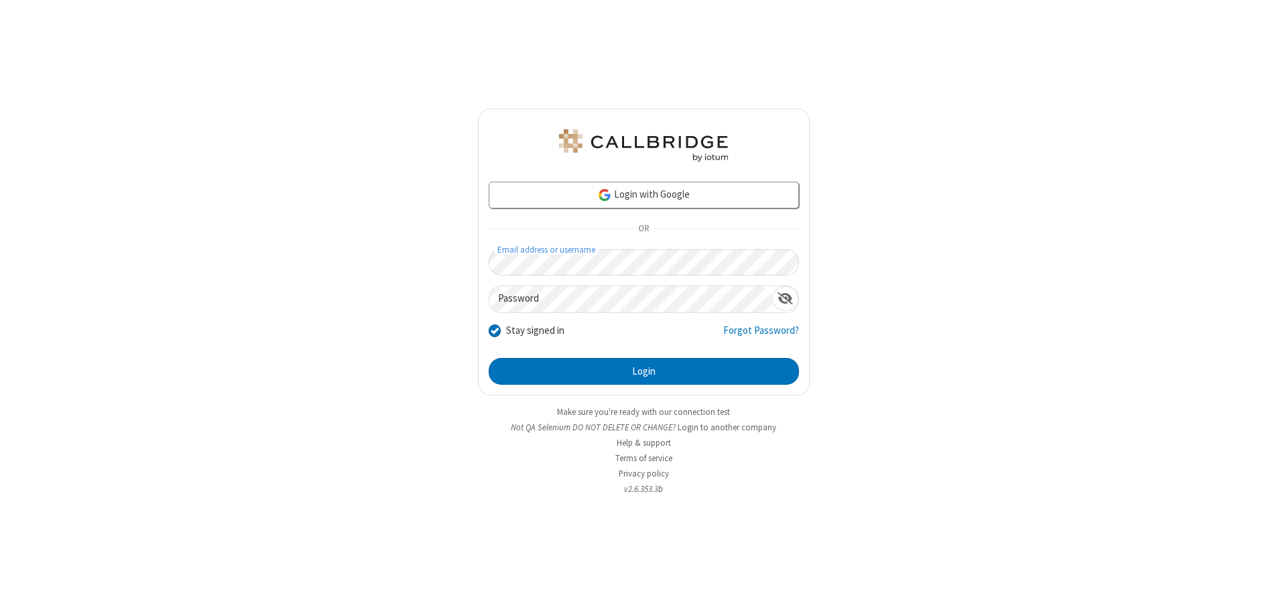 This screenshot has width=1287, height=614. I want to click on label: Stay signed in, so click(535, 331).